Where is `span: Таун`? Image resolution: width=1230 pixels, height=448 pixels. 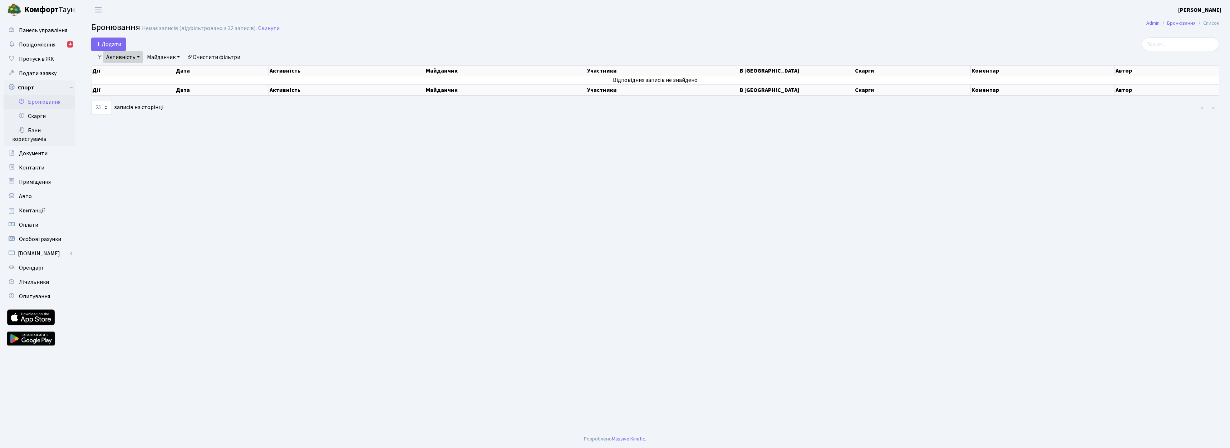
span: Таун is located at coordinates (50, 10).